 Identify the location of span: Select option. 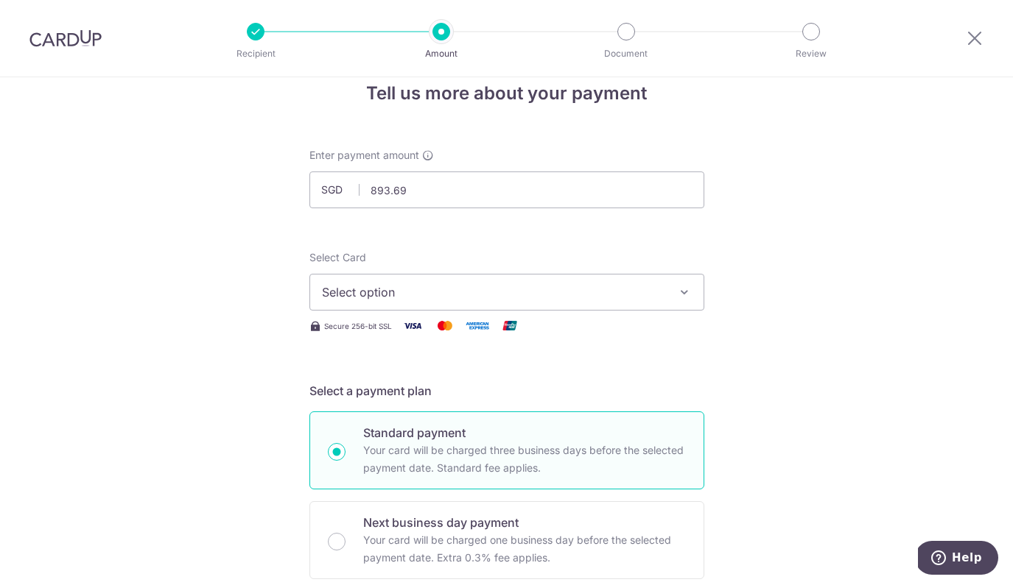
(493, 292).